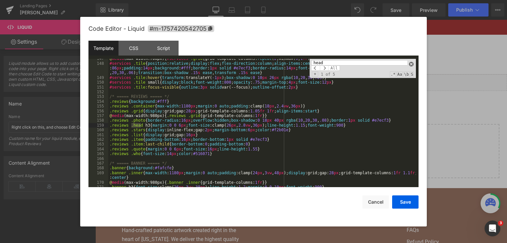  Describe the element at coordinates (98, 163) in the screenshot. I see `div: 167` at that location.